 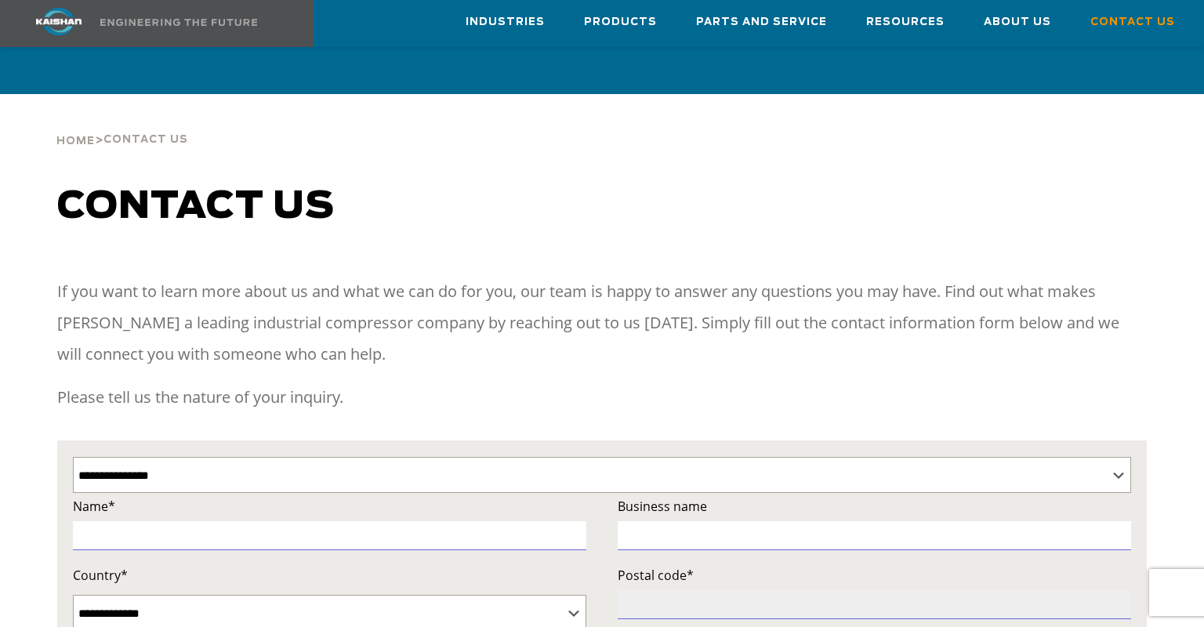 I want to click on span: Industries, so click(x=505, y=22).